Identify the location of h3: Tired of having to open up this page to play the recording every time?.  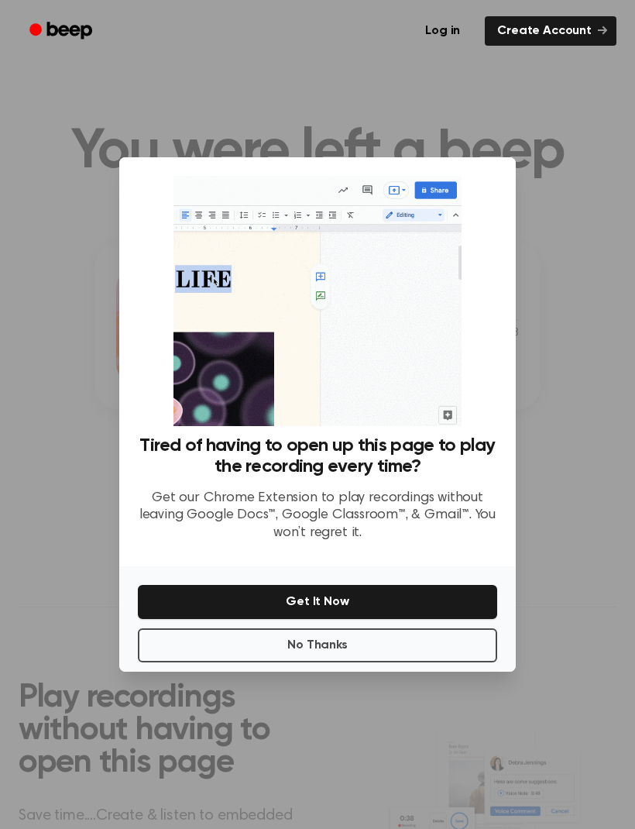
(318, 456).